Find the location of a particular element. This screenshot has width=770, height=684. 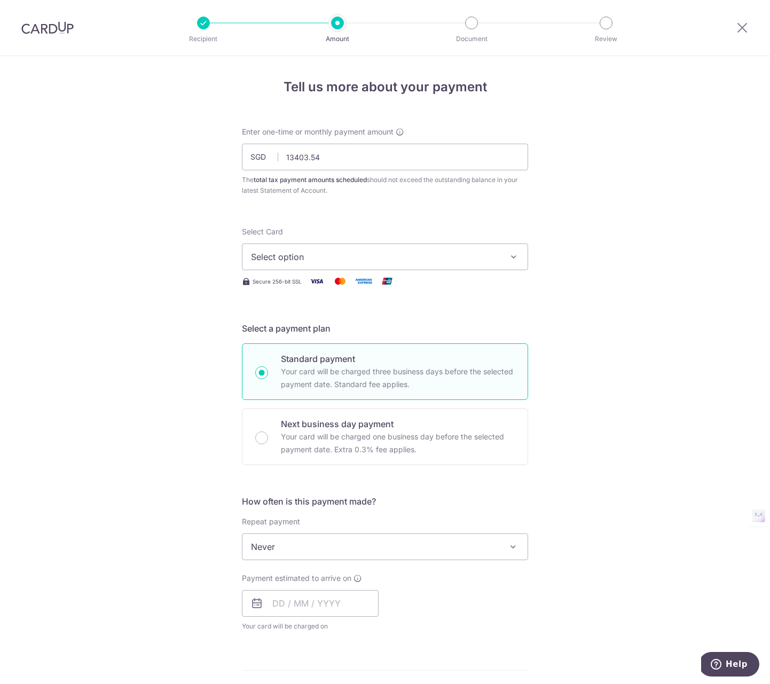

div: The should not exceed the outstanding balance in your latest Statement of Account. is located at coordinates (385, 185).